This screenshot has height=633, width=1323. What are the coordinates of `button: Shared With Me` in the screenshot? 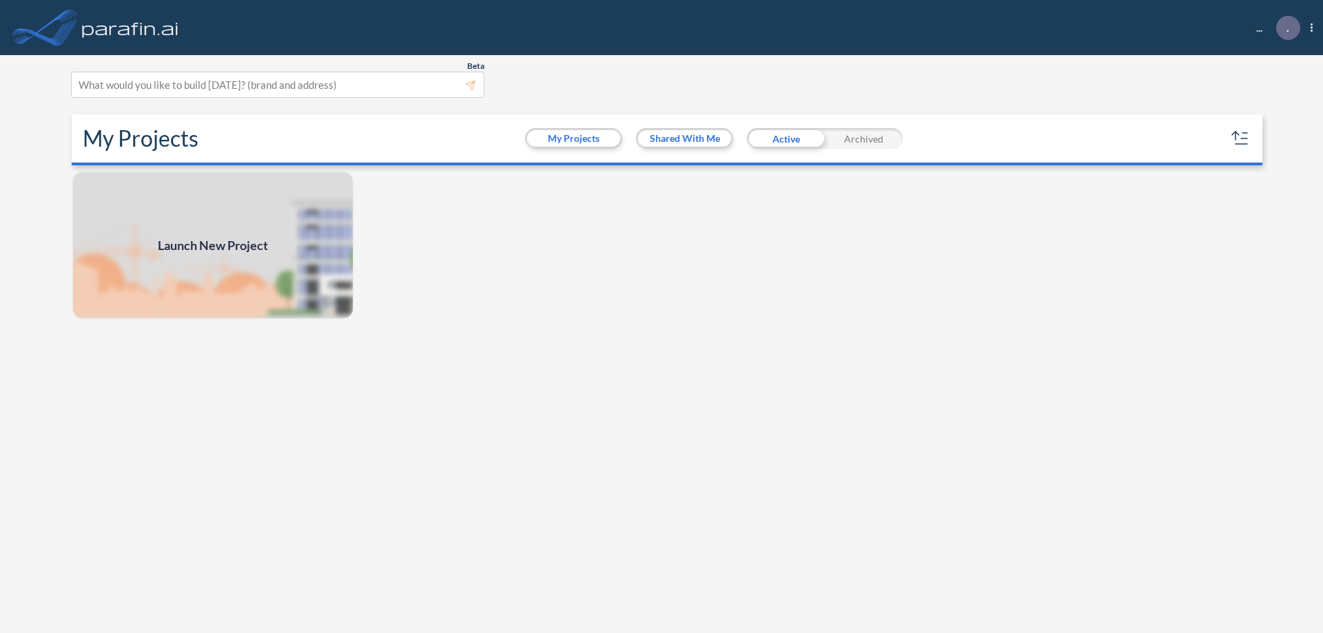 It's located at (684, 139).